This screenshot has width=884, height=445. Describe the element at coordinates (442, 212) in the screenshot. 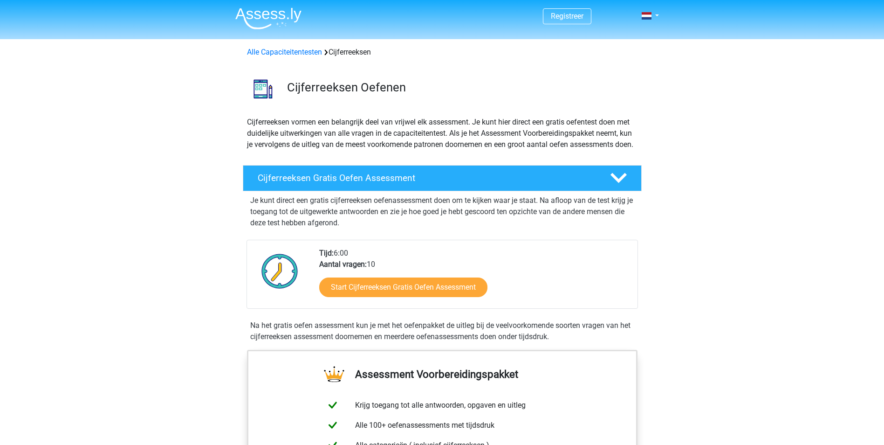

I see `p: Je kunt direct een gratis cijferreeksen oefenassessment doen om te kijken waar je staat. Na afloo...` at that location.